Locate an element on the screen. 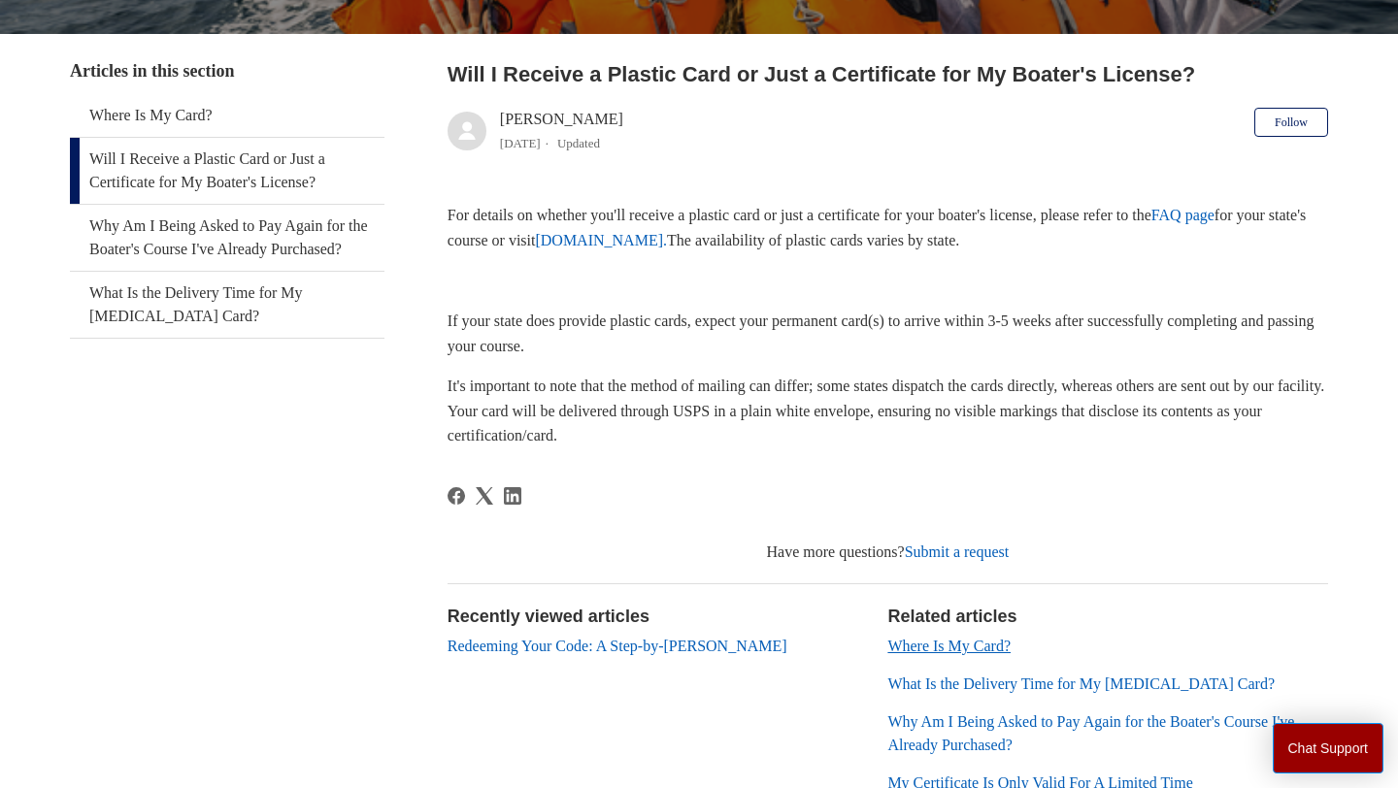 Image resolution: width=1398 pixels, height=788 pixels. a: FAQ page is located at coordinates (1182, 215).